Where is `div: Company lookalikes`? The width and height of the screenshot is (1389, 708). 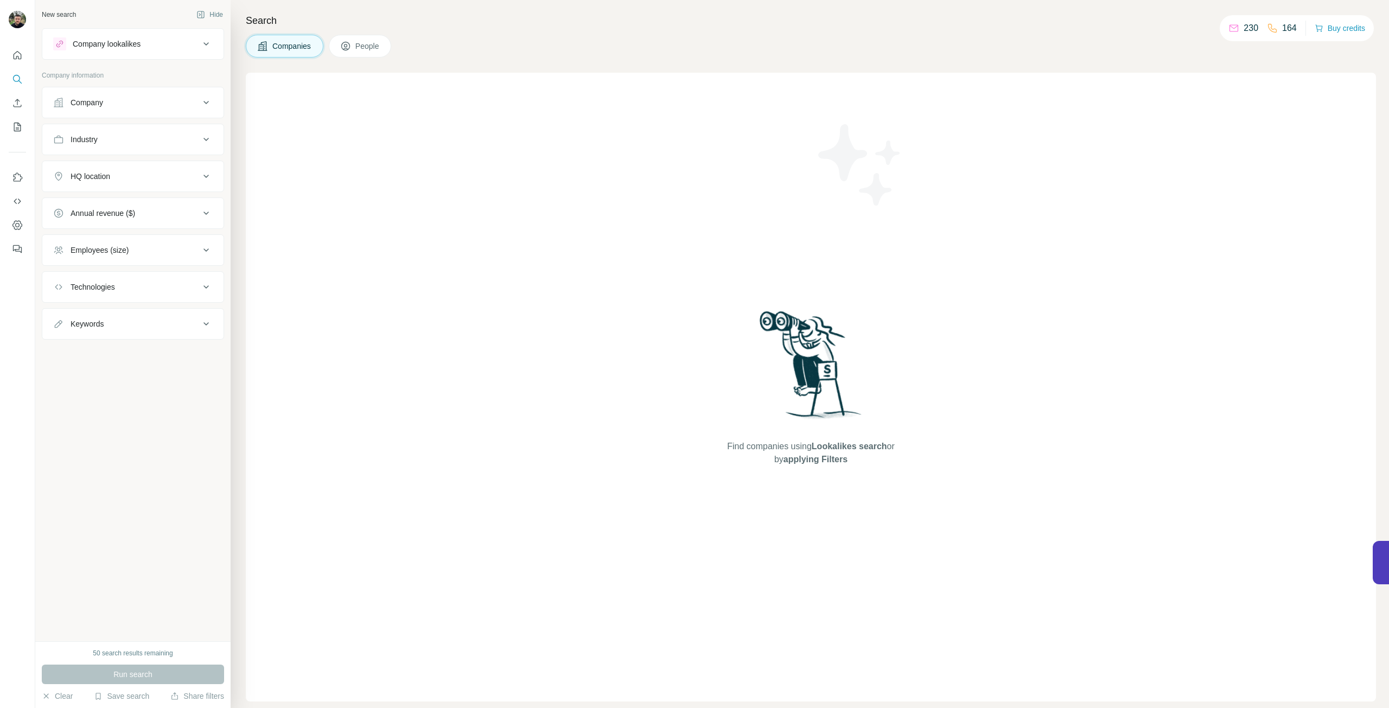
div: Company lookalikes is located at coordinates (106, 44).